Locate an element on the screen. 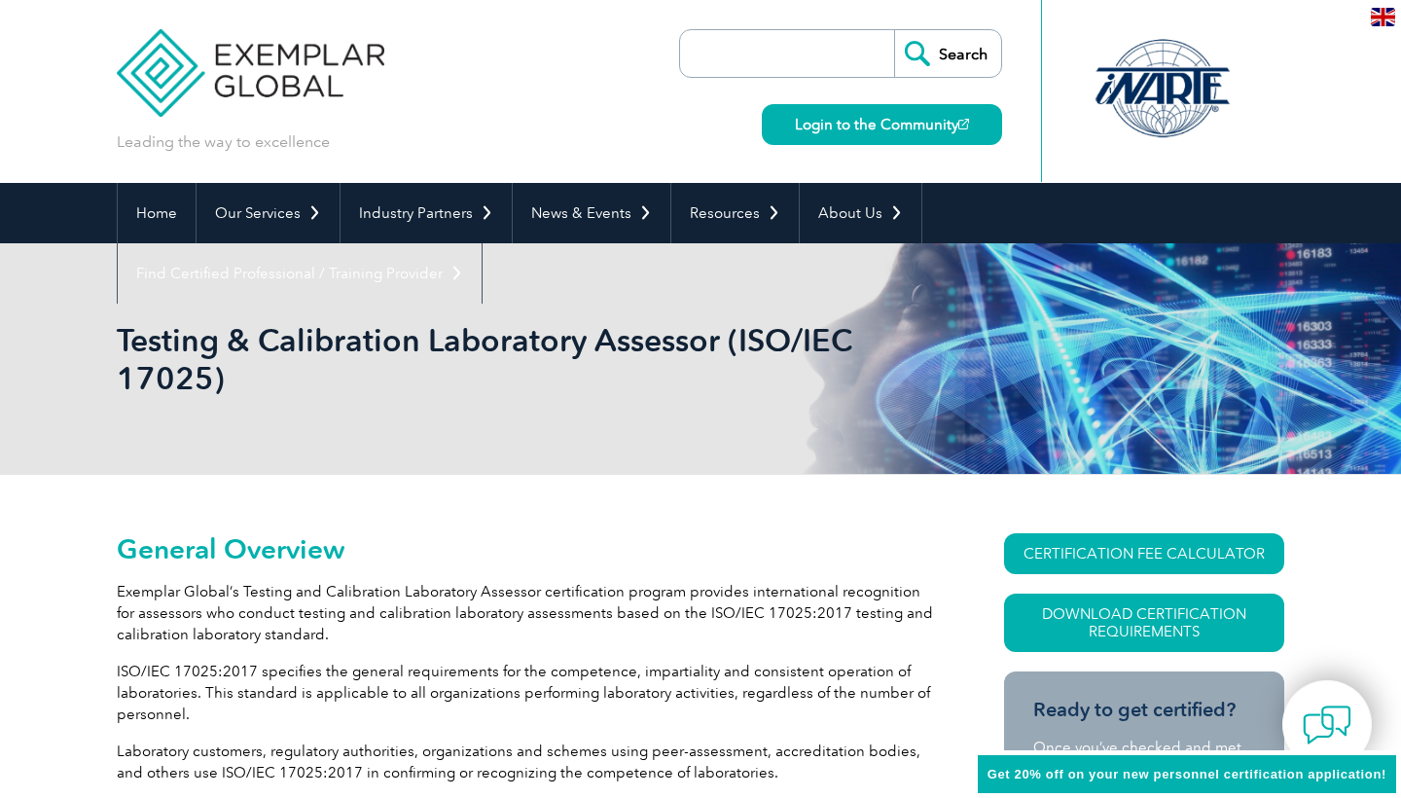  a: CERTIFICATION FEE CALCULATOR is located at coordinates (1144, 554).